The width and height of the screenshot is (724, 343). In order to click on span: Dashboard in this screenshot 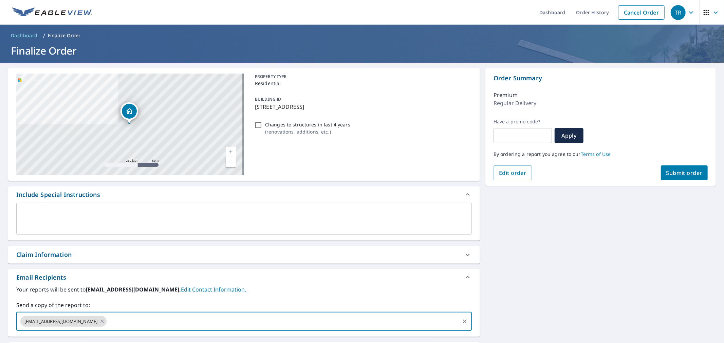, I will do `click(24, 36)`.